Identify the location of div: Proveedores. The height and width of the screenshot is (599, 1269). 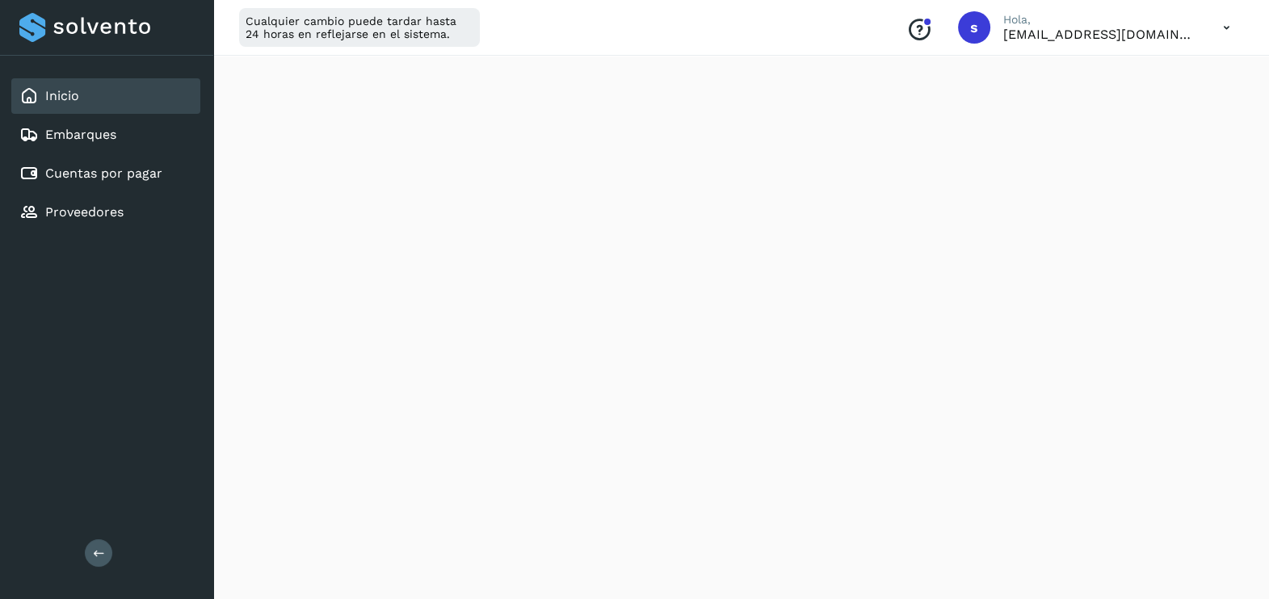
(106, 212).